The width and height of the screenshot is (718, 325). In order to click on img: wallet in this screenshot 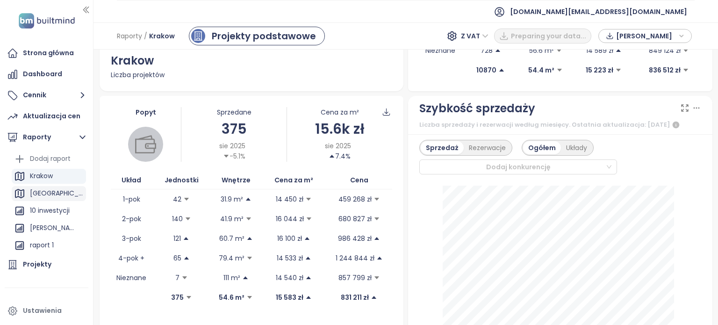, I will do `click(145, 144)`.